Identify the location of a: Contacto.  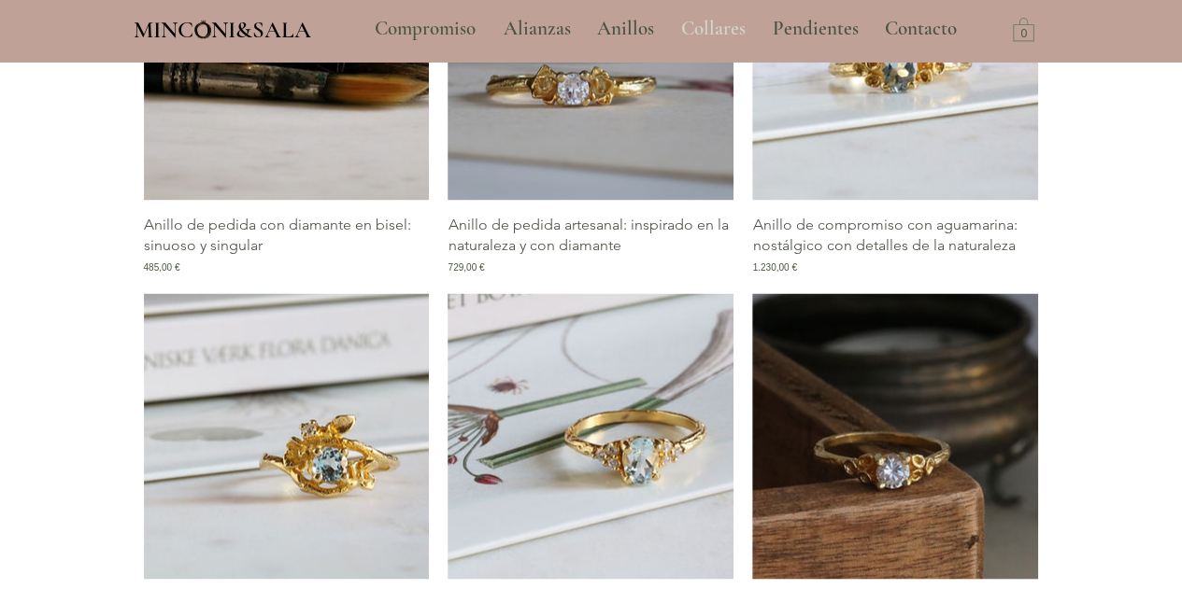
(921, 29).